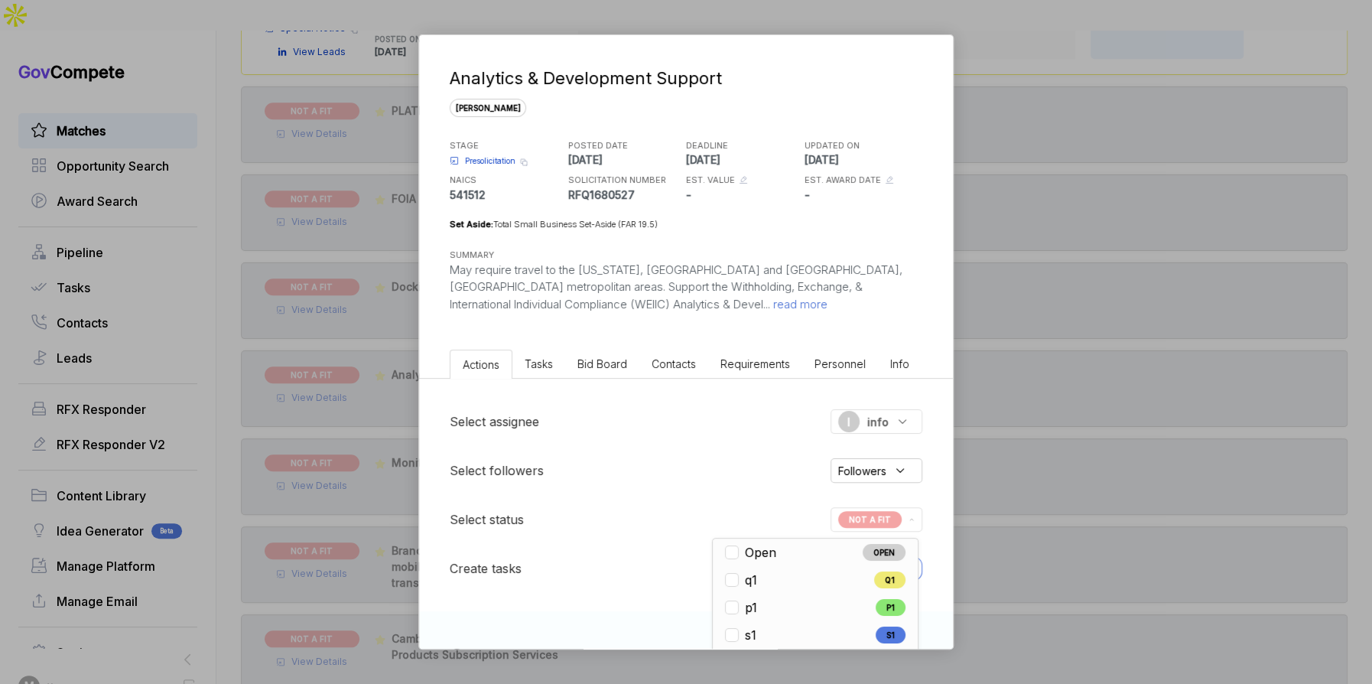 This screenshot has width=1372, height=684. Describe the element at coordinates (849, 421) in the screenshot. I see `span: I` at that location.